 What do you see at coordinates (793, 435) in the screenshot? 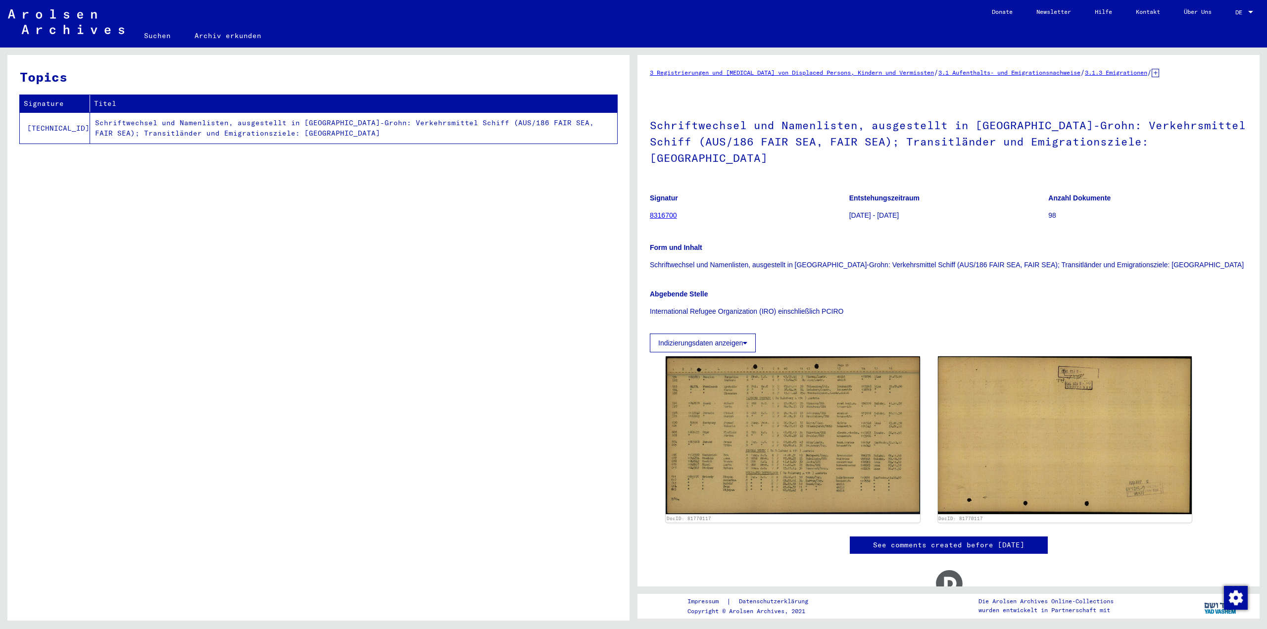
I see `img: 001.jpg` at bounding box center [793, 435].